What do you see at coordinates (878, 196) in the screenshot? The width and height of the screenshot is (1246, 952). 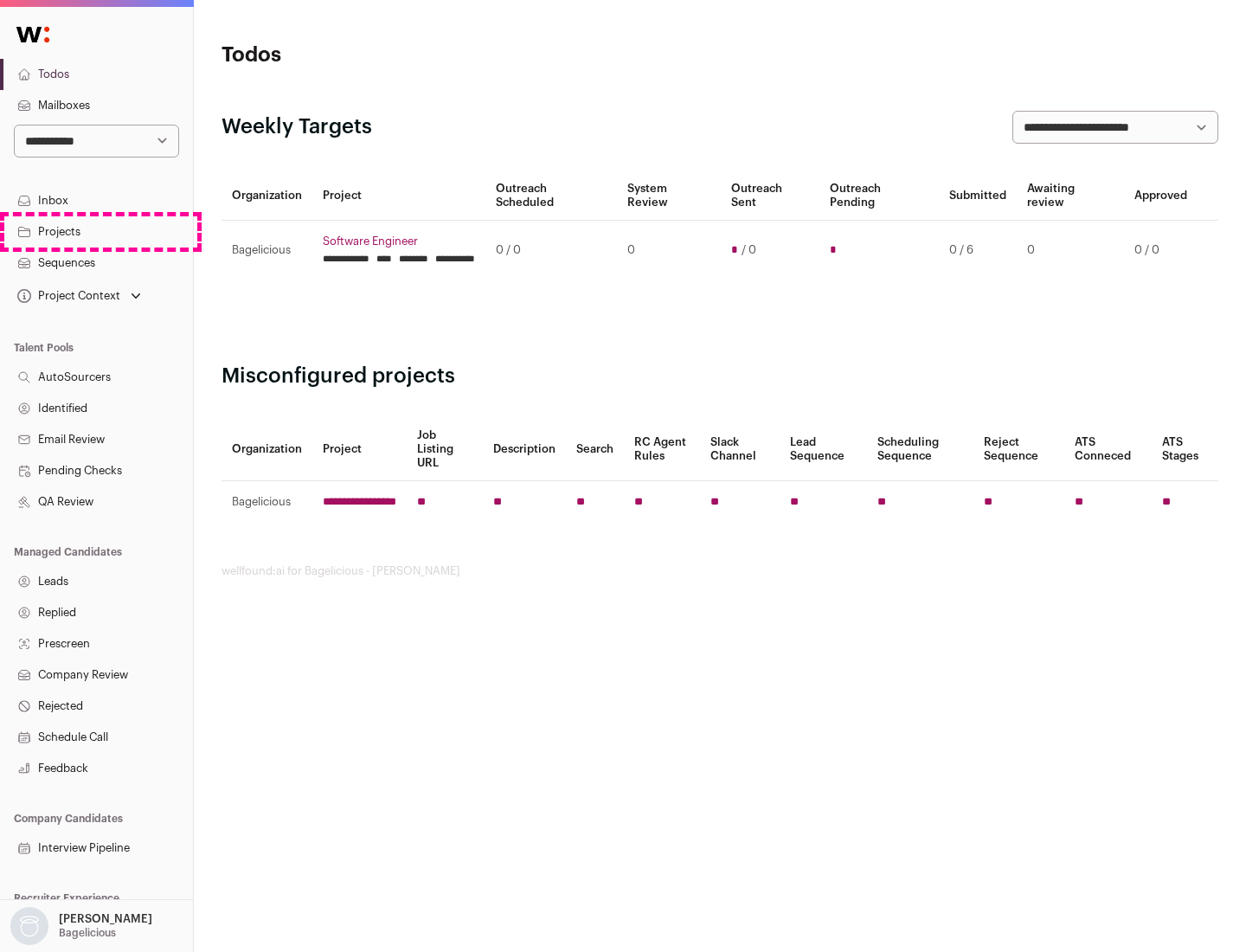 I see `th: Outreach Pending` at bounding box center [878, 196].